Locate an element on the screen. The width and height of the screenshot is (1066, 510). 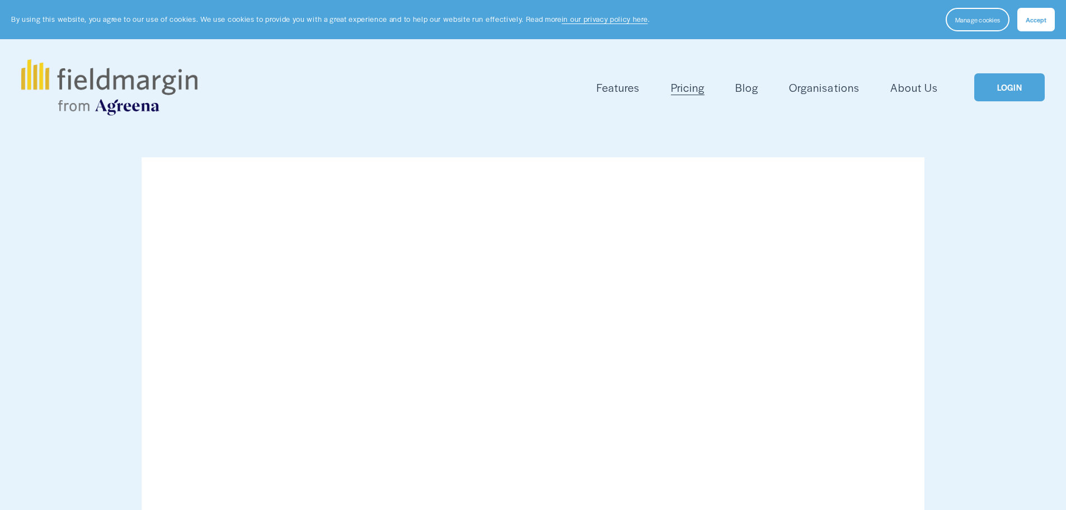
p: By using this website, you agree to our use of cookies. We use cookies to provide you with a grea... is located at coordinates (330, 19).